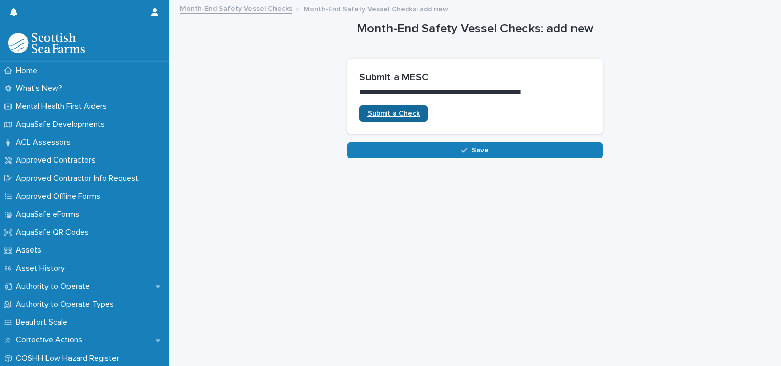 Image resolution: width=781 pixels, height=366 pixels. What do you see at coordinates (63, 106) in the screenshot?
I see `p: Mental Health First Aiders` at bounding box center [63, 106].